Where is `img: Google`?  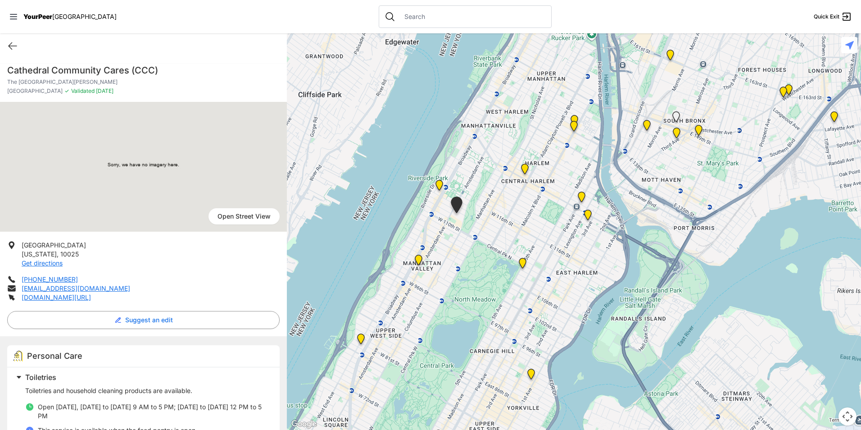 img: Google is located at coordinates (304, 424).